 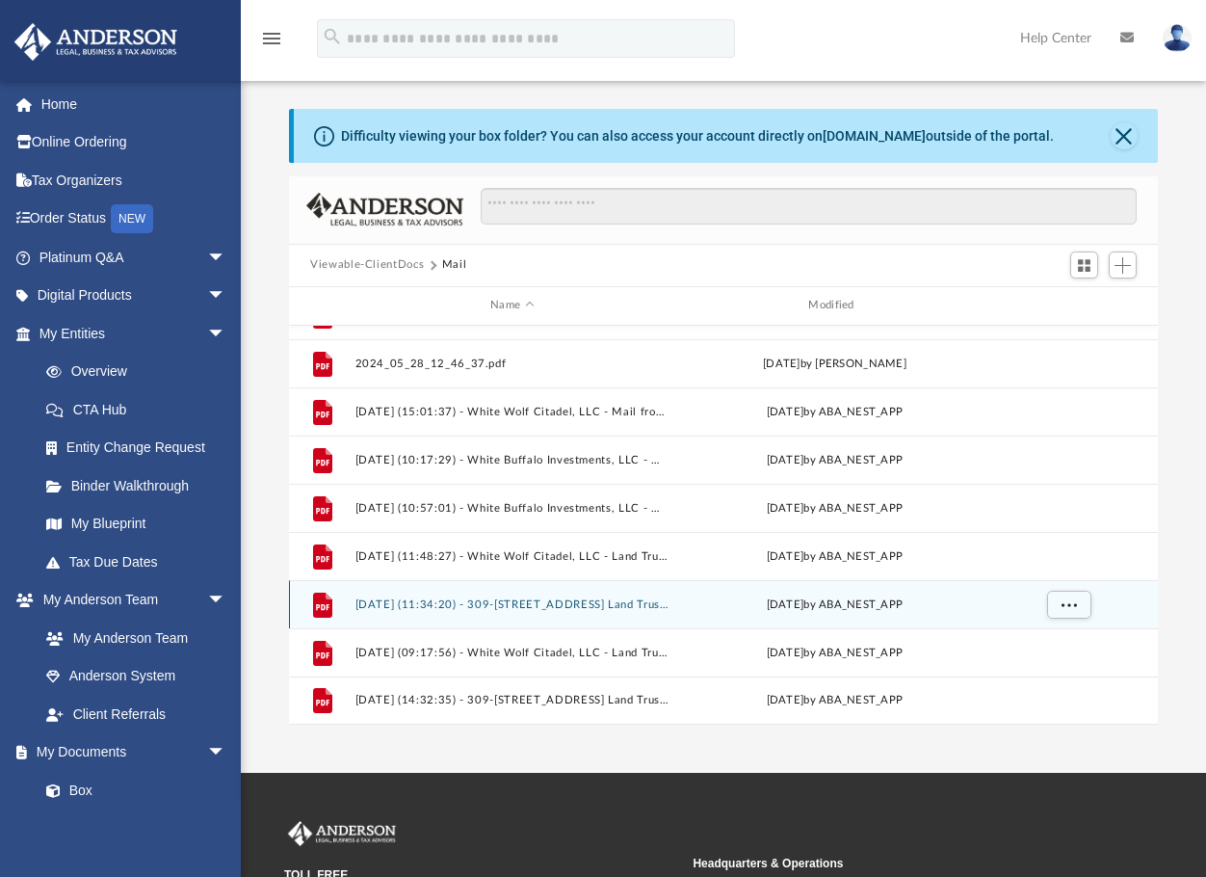 I want to click on i: menu, so click(x=272, y=39).